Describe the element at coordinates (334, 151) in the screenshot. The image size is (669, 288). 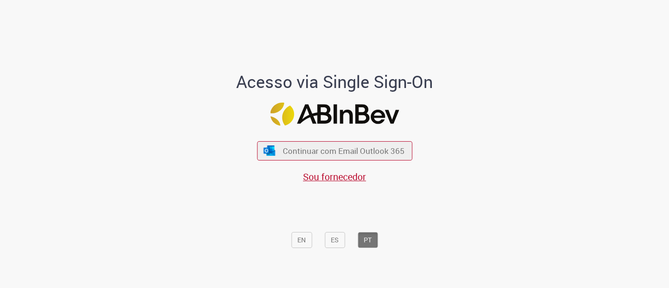
I see `button: ícone Azure/Microsoft 360 Continuar com Email Outlook 365` at that location.